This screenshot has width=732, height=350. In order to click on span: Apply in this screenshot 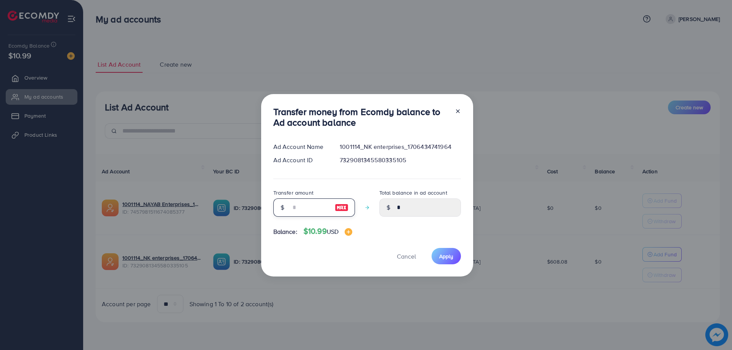, I will do `click(446, 257)`.